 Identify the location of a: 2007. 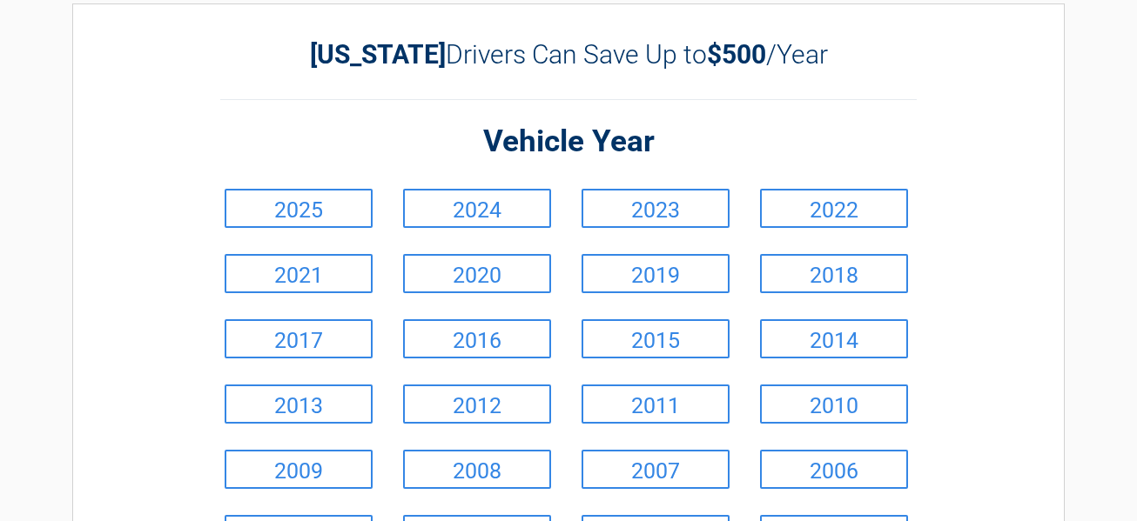
(656, 469).